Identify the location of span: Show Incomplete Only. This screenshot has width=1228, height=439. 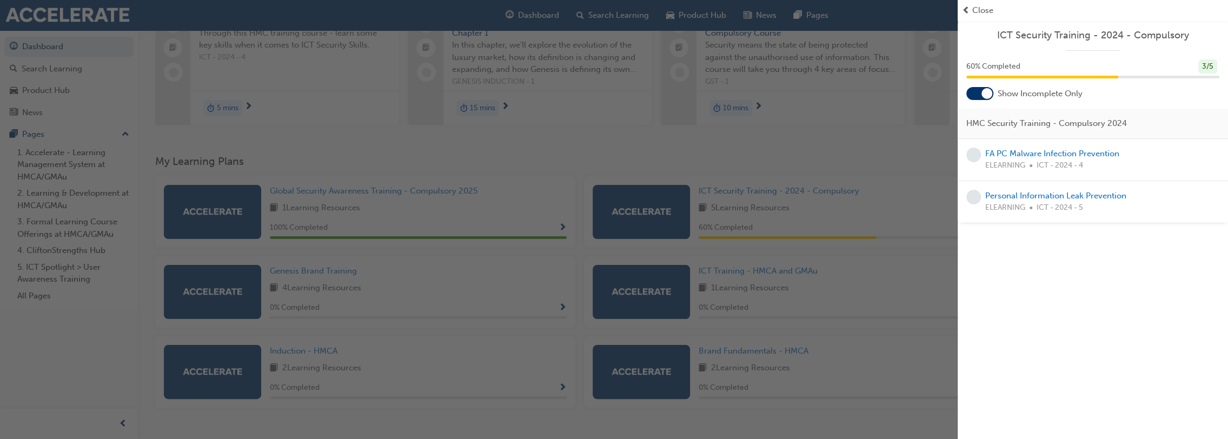
(1040, 94).